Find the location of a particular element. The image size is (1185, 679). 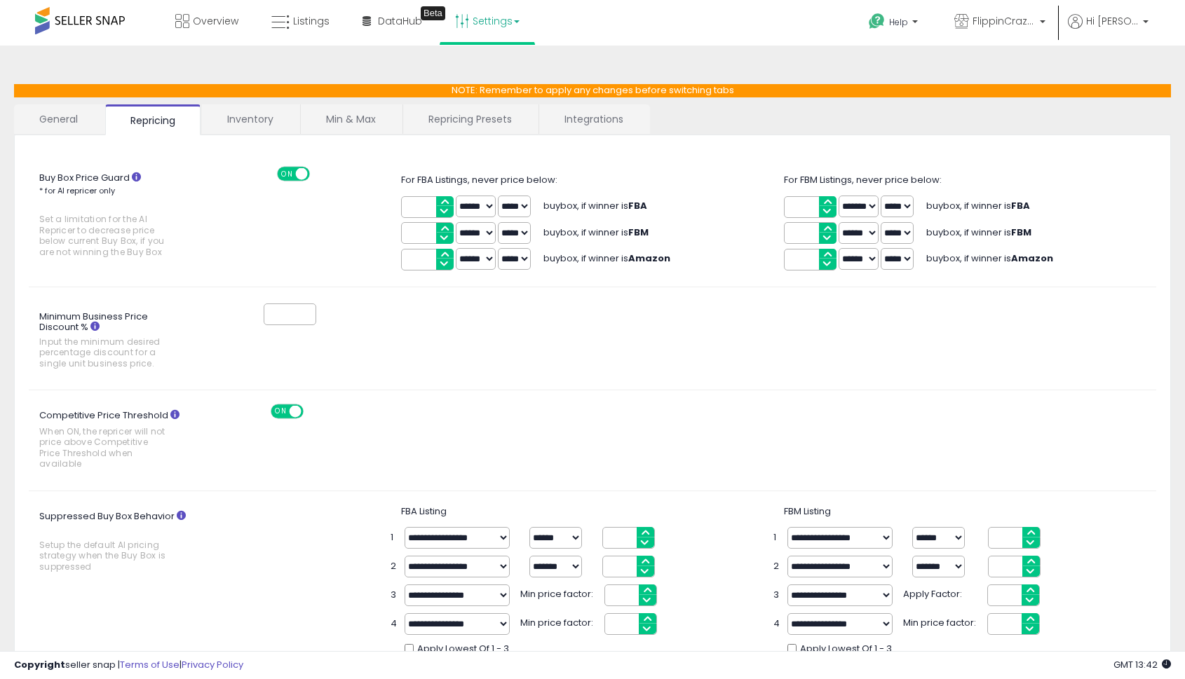

span: FlippinCrazyDad is located at coordinates (1004, 21).